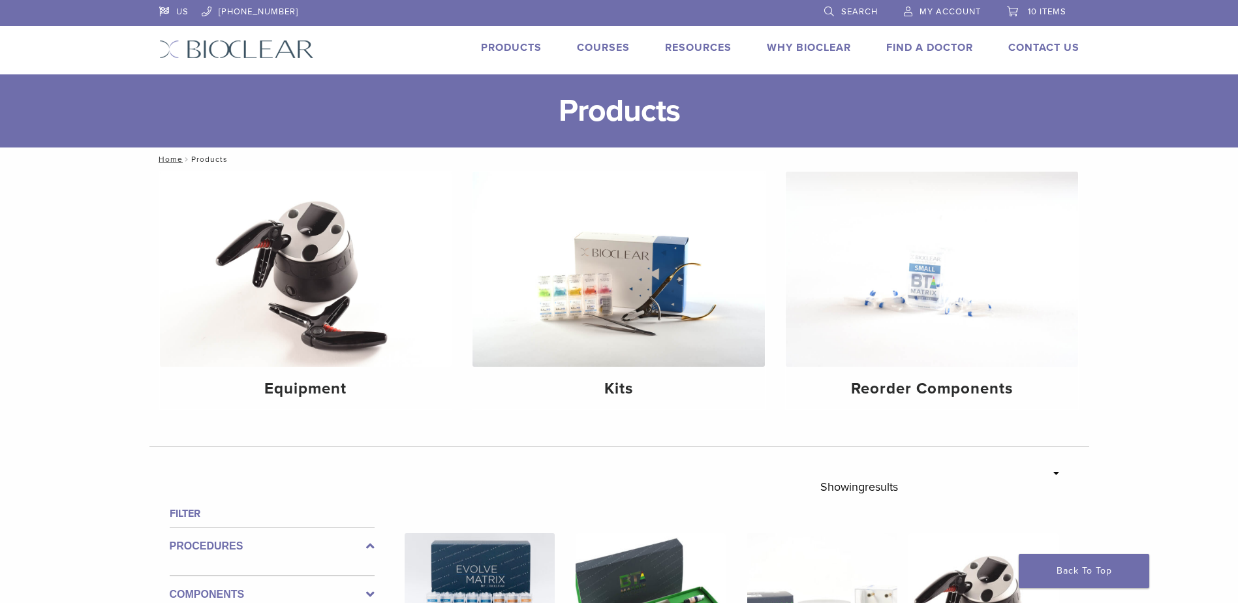 The image size is (1238, 603). I want to click on a: Why Bioclear, so click(809, 48).